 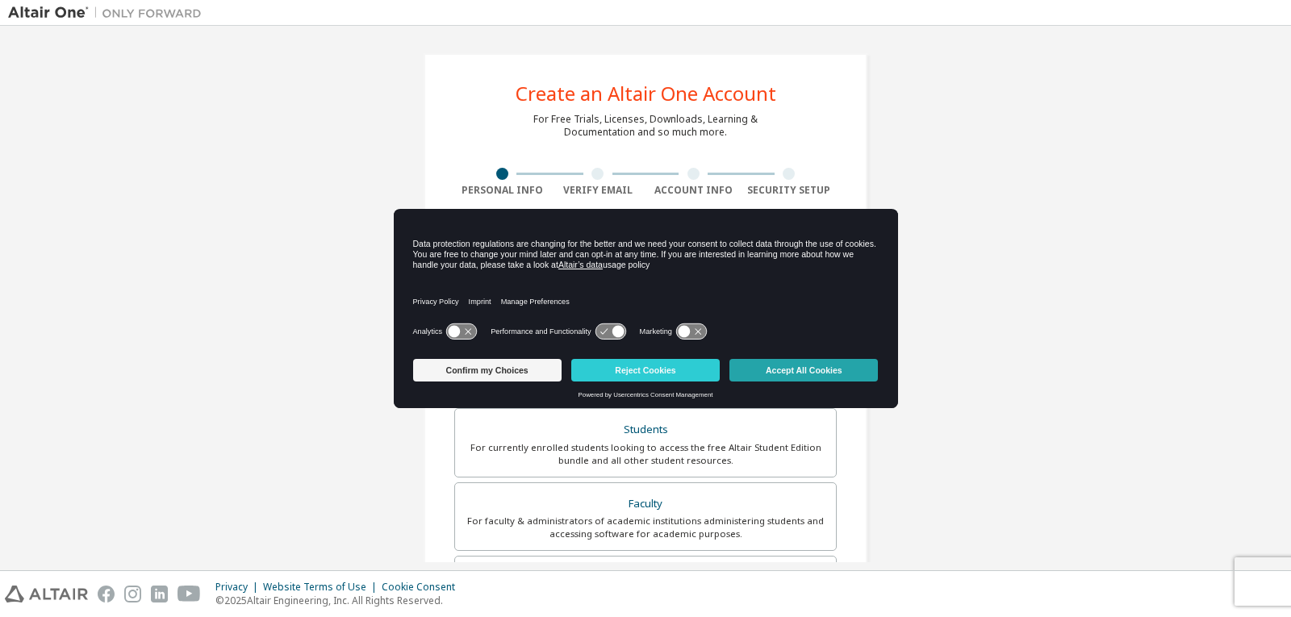 I want to click on img: linkedin.svg, so click(x=159, y=594).